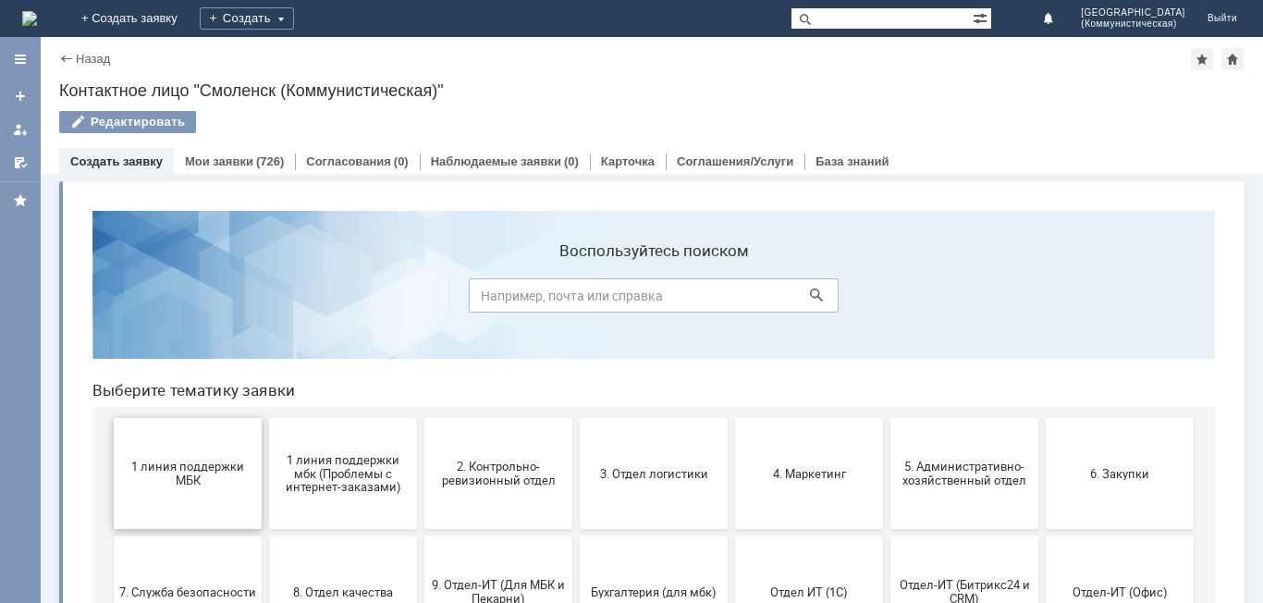 This screenshot has width=1263, height=603. What do you see at coordinates (1232, 59) in the screenshot?
I see `div: Сделать домашней страницей` at bounding box center [1232, 59].